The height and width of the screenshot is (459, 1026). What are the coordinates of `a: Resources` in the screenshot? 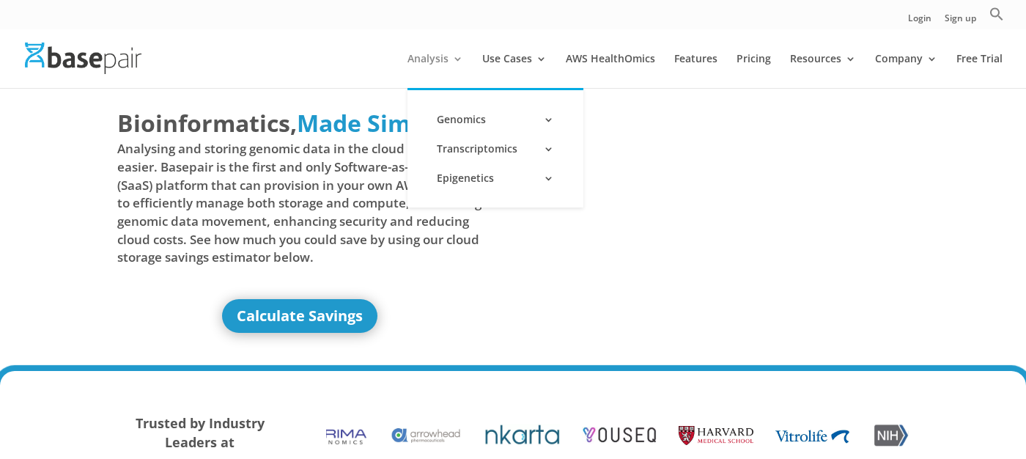 It's located at (823, 70).